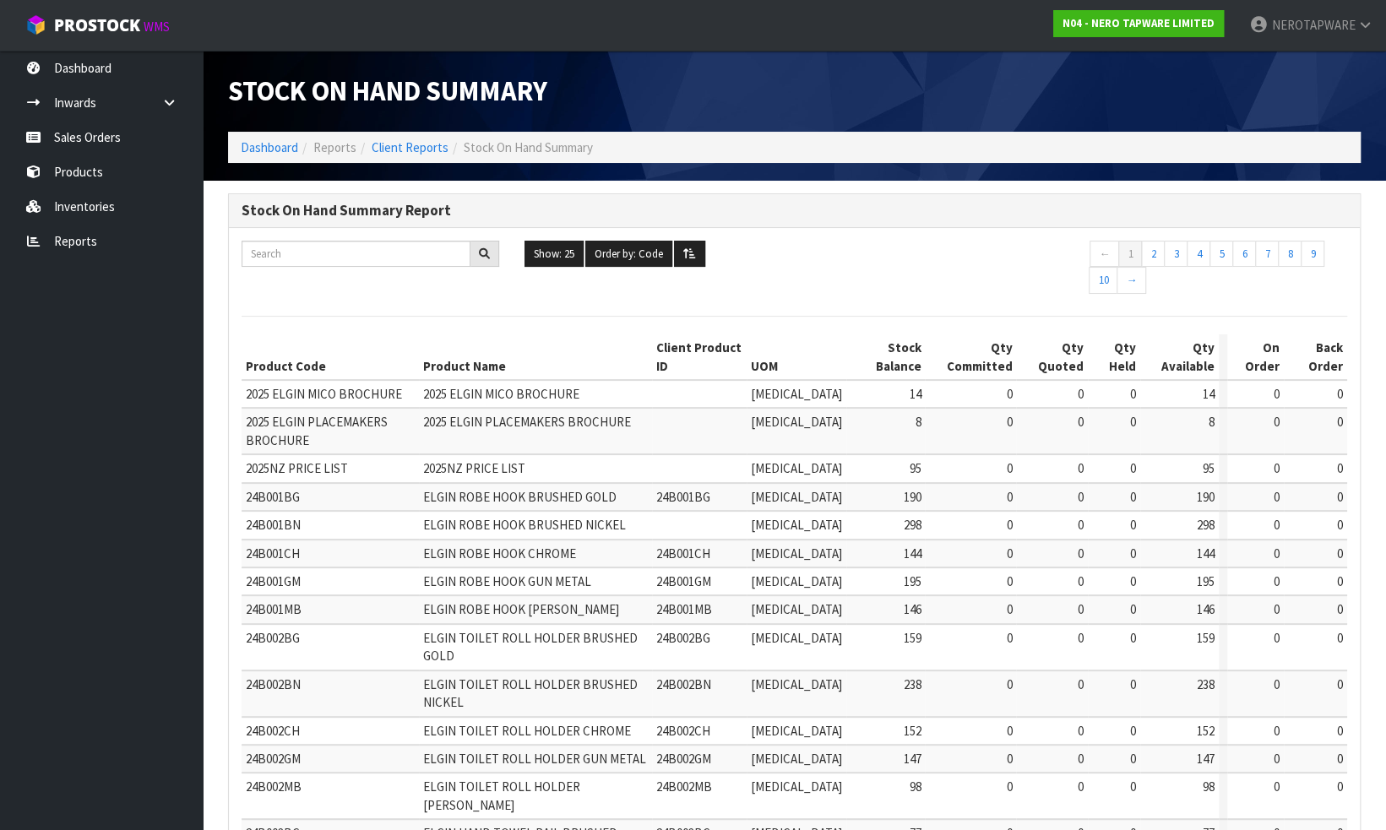 Image resolution: width=1386 pixels, height=830 pixels. I want to click on span: 95, so click(915, 468).